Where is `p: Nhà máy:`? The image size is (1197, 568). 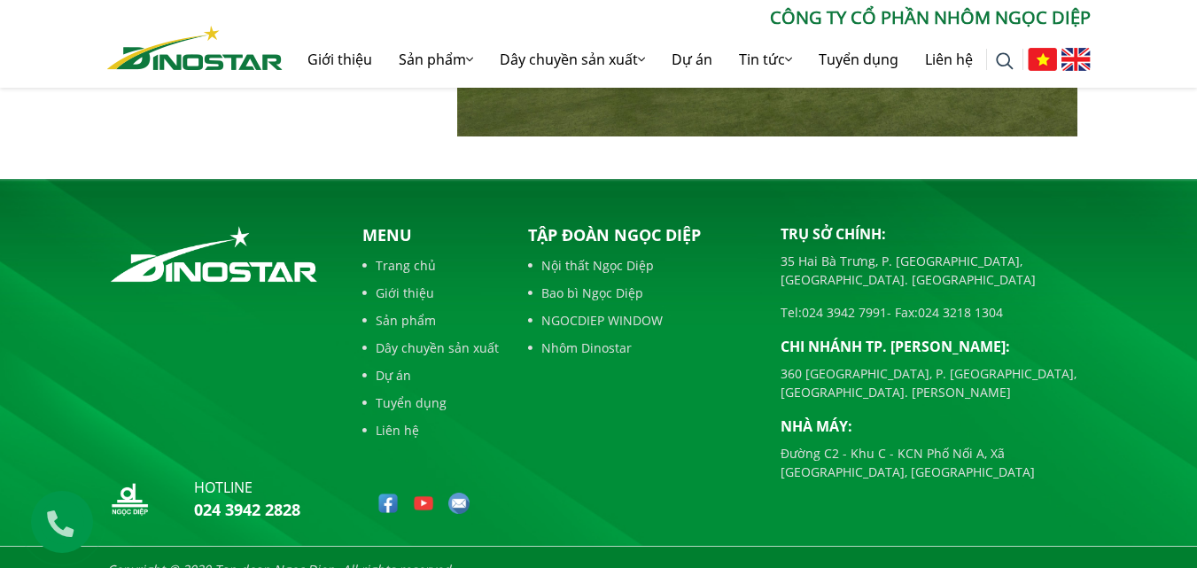 p: Nhà máy: is located at coordinates (935, 426).